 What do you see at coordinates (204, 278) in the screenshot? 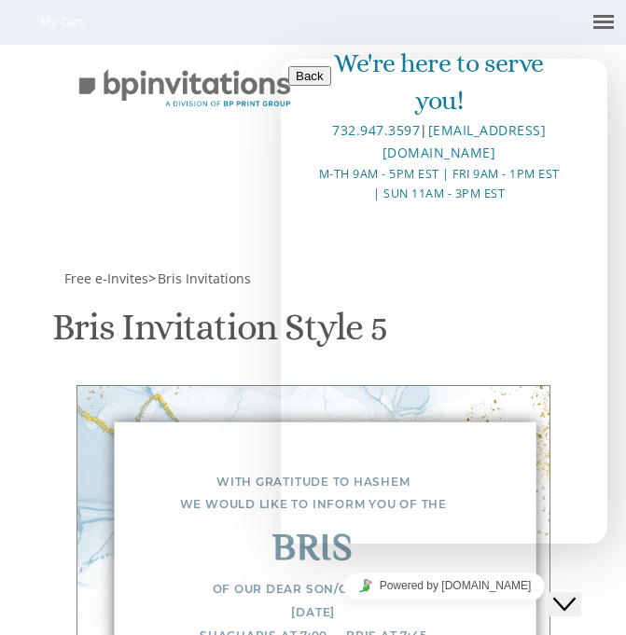
I see `span: Bris Invitations` at bounding box center [204, 278].